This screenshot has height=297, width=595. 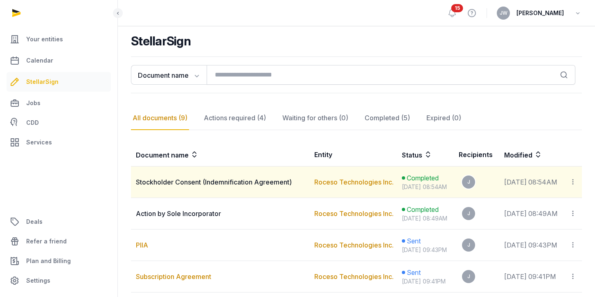 What do you see at coordinates (357, 118) in the screenshot?
I see `nav: Tabs` at bounding box center [357, 118].